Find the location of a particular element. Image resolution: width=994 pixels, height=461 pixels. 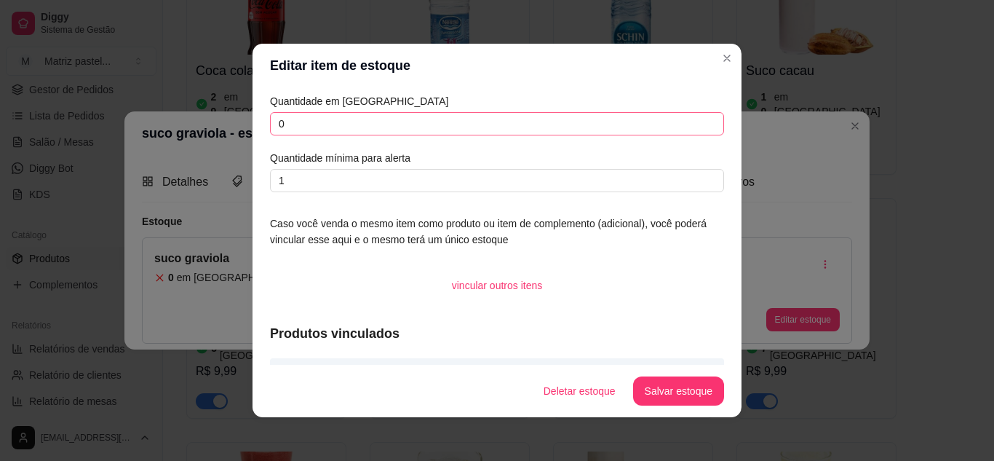

article: Quantidade mínima para alerta is located at coordinates (497, 158).